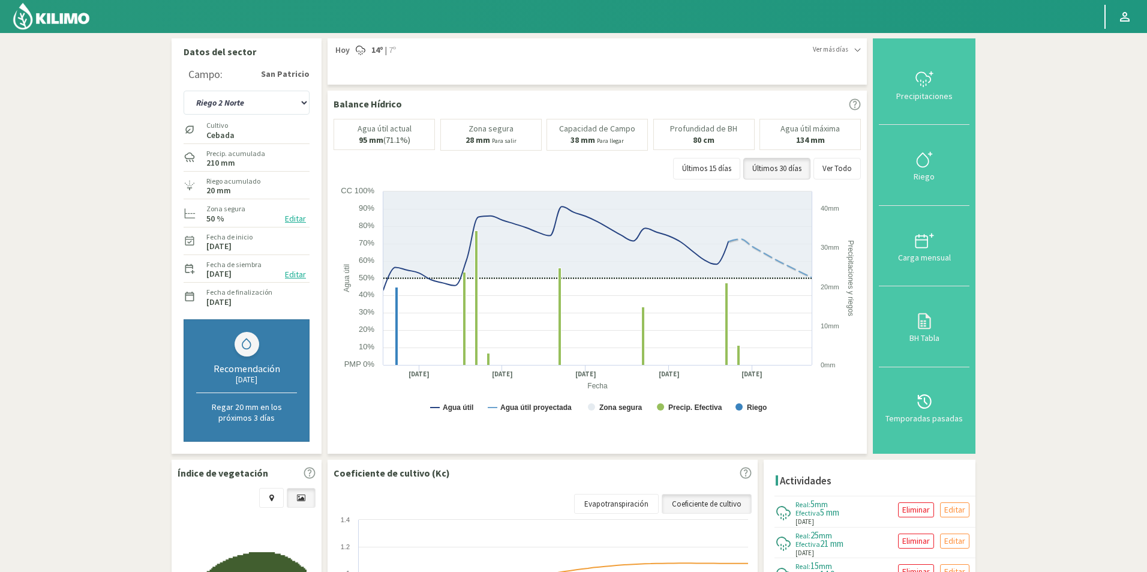 The image size is (1147, 572). What do you see at coordinates (810, 128) in the screenshot?
I see `p: Agua útil máxima` at bounding box center [810, 128].